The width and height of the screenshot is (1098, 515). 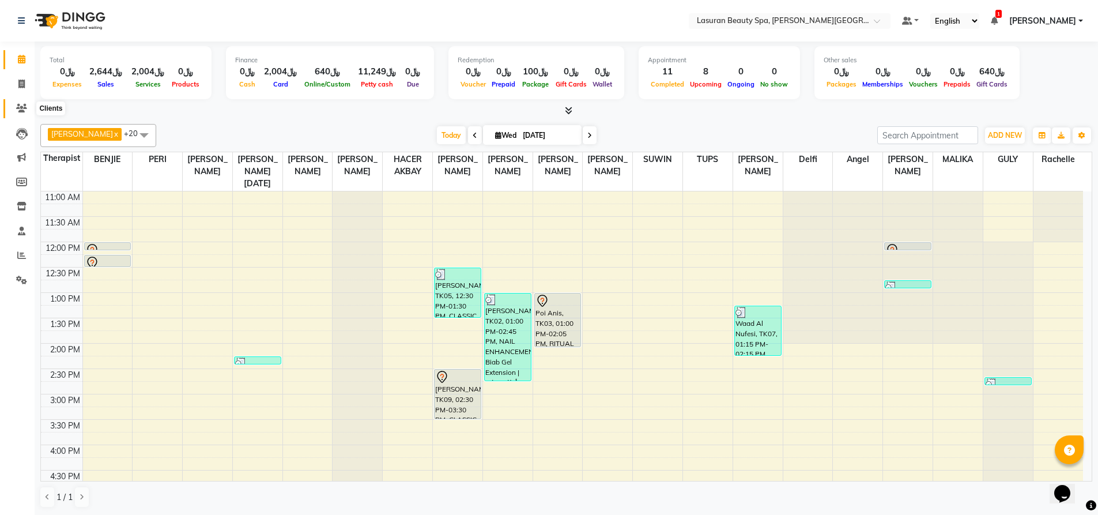 I want to click on div: Appointment, so click(x=719, y=60).